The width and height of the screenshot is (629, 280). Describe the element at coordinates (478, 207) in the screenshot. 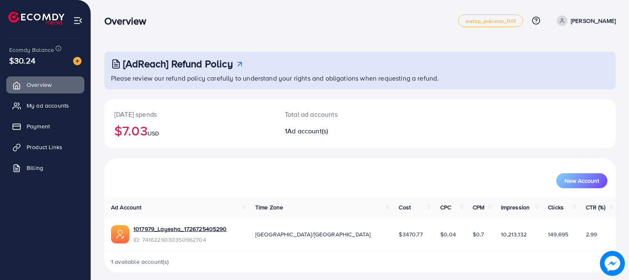

I see `span: CPM` at that location.